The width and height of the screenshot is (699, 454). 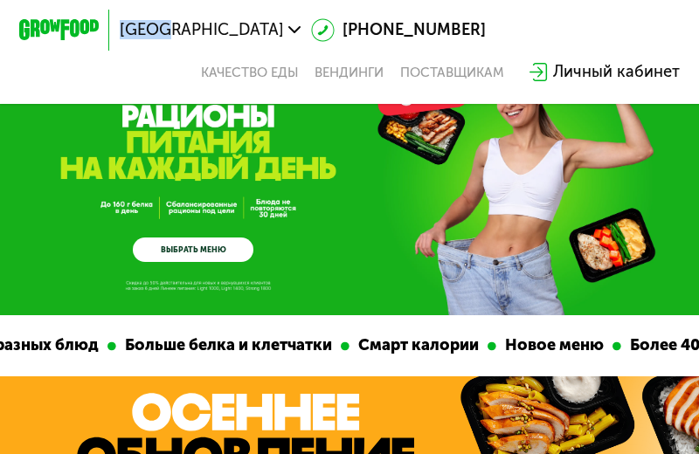 I want to click on div: поставщикам, so click(x=452, y=73).